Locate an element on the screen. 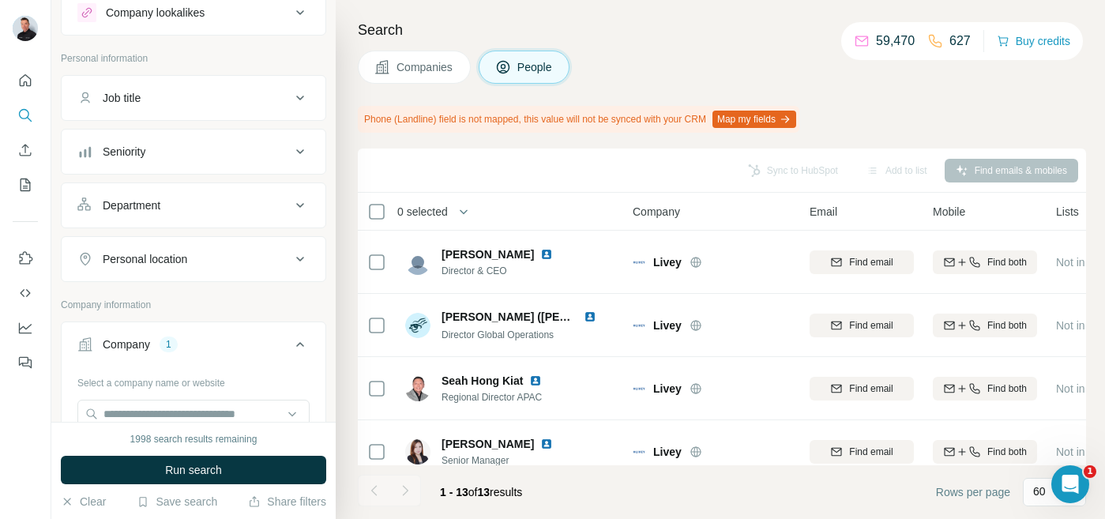 The height and width of the screenshot is (519, 1105). button: Seniority is located at coordinates (194, 152).